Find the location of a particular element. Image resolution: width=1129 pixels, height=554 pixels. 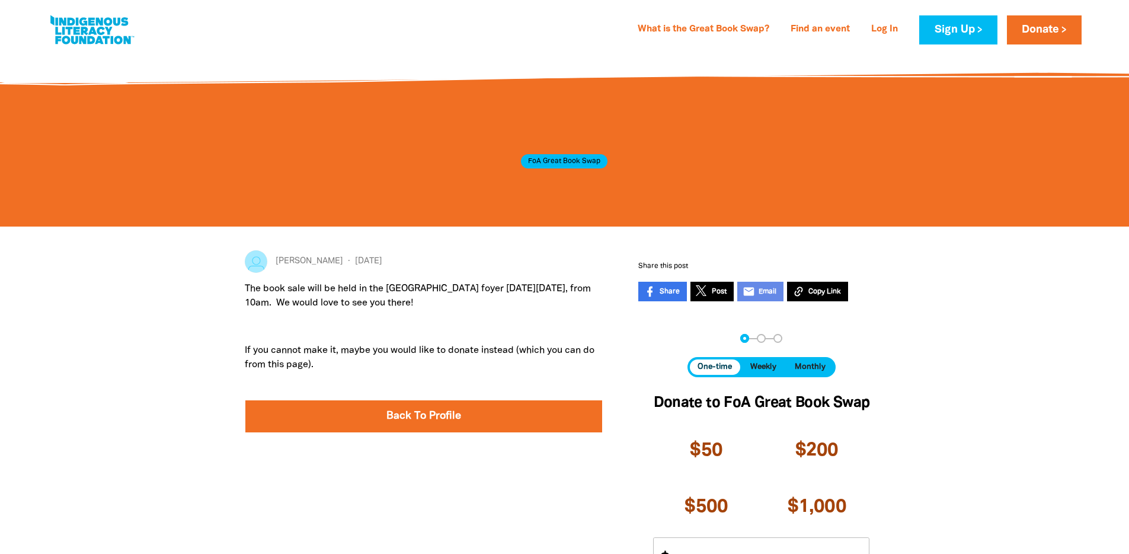

span: Copy Link is located at coordinates (825, 292).